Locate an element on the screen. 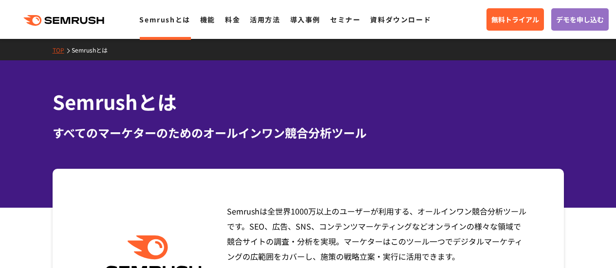 The image size is (616, 268). a: 料金 is located at coordinates (232, 19).